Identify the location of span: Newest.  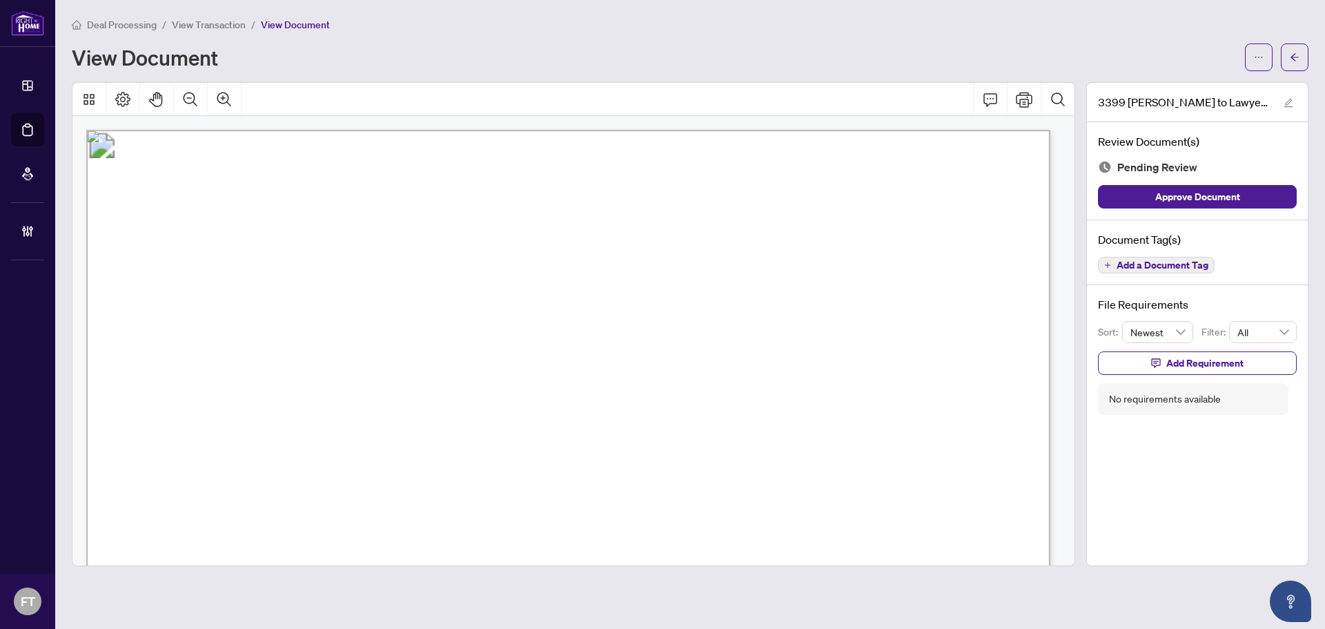
(1158, 332).